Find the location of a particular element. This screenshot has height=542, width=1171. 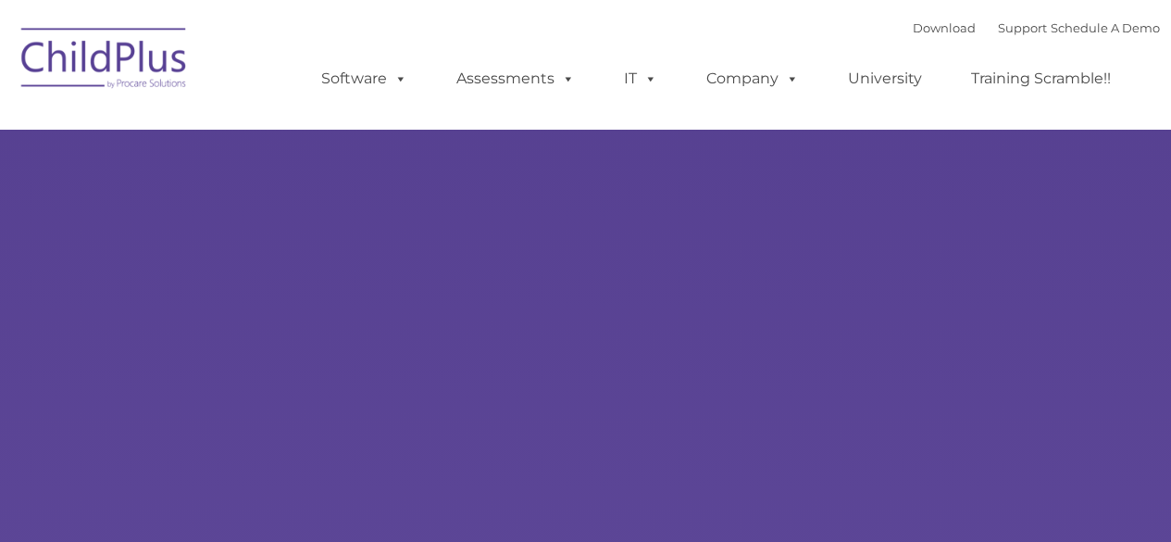

a: Schedule A Demo is located at coordinates (1106, 28).